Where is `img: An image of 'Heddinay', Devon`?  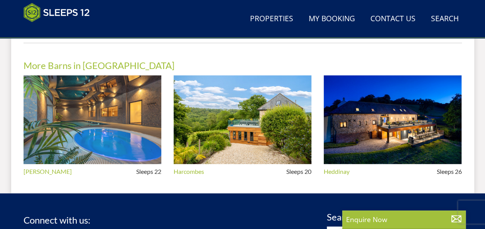
img: An image of 'Heddinay', Devon is located at coordinates (392, 120).